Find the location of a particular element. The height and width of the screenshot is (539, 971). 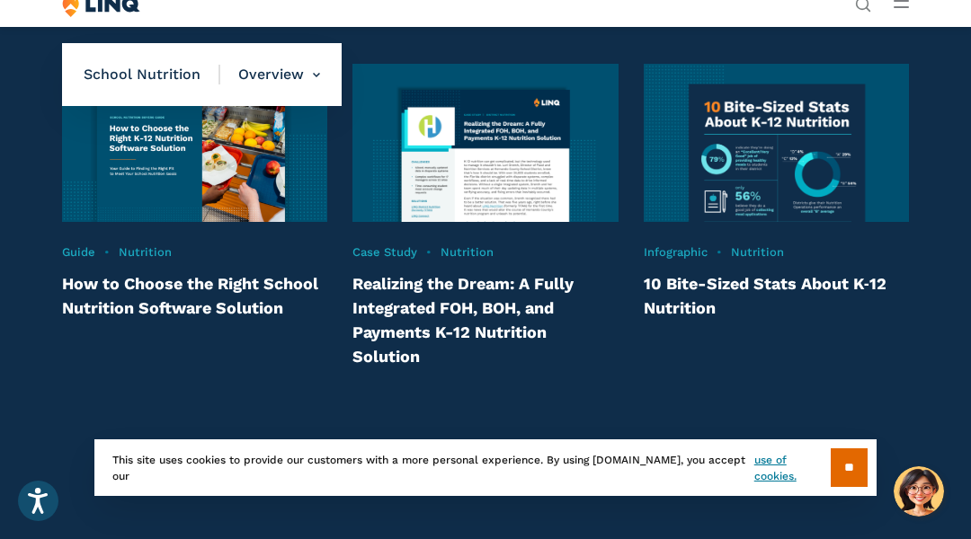

span: School Nutrition is located at coordinates (152, 75).